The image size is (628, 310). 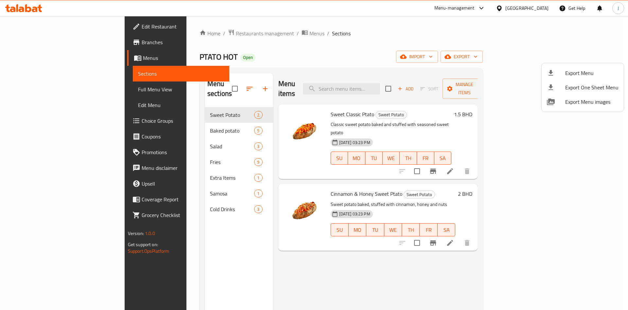 I want to click on span: Export Menu, so click(x=592, y=73).